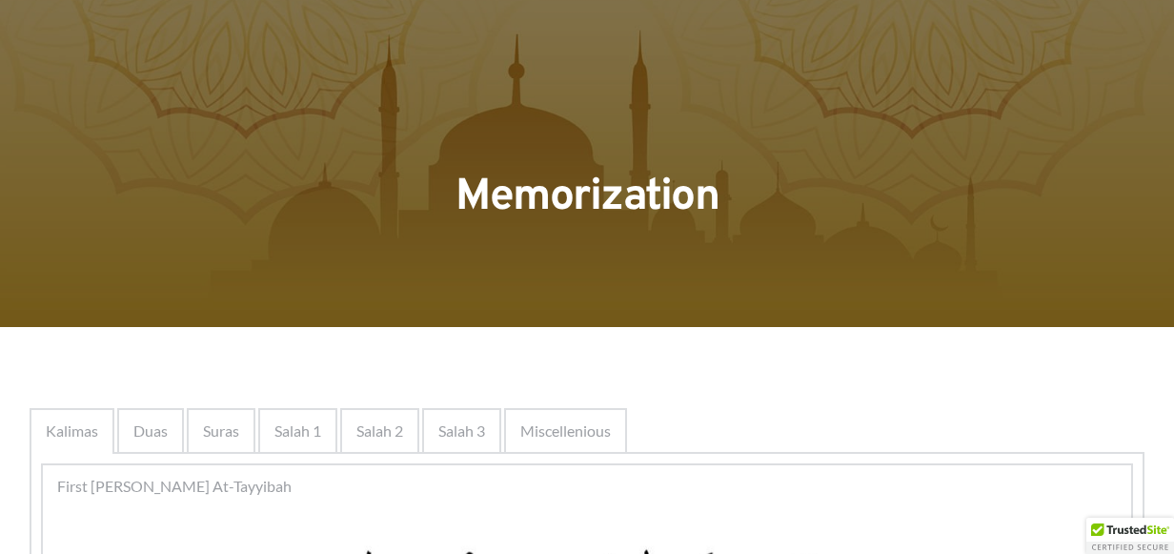 The image size is (1174, 554). What do you see at coordinates (565, 431) in the screenshot?
I see `span: Miscellenious` at bounding box center [565, 431].